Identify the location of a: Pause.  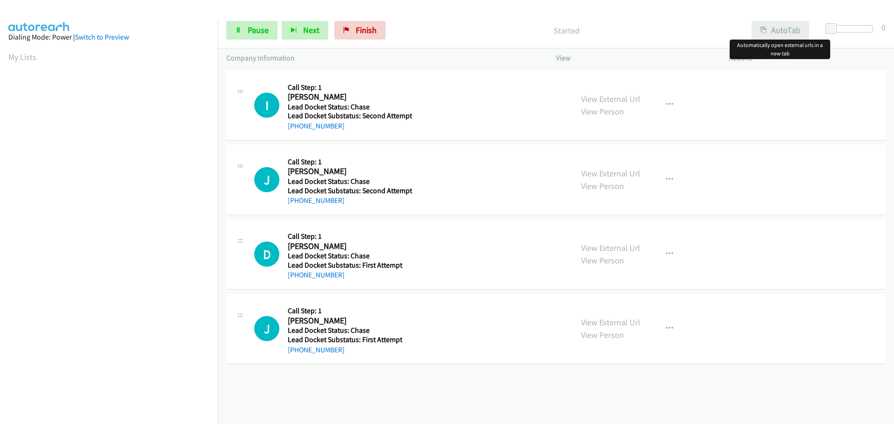
(252, 30).